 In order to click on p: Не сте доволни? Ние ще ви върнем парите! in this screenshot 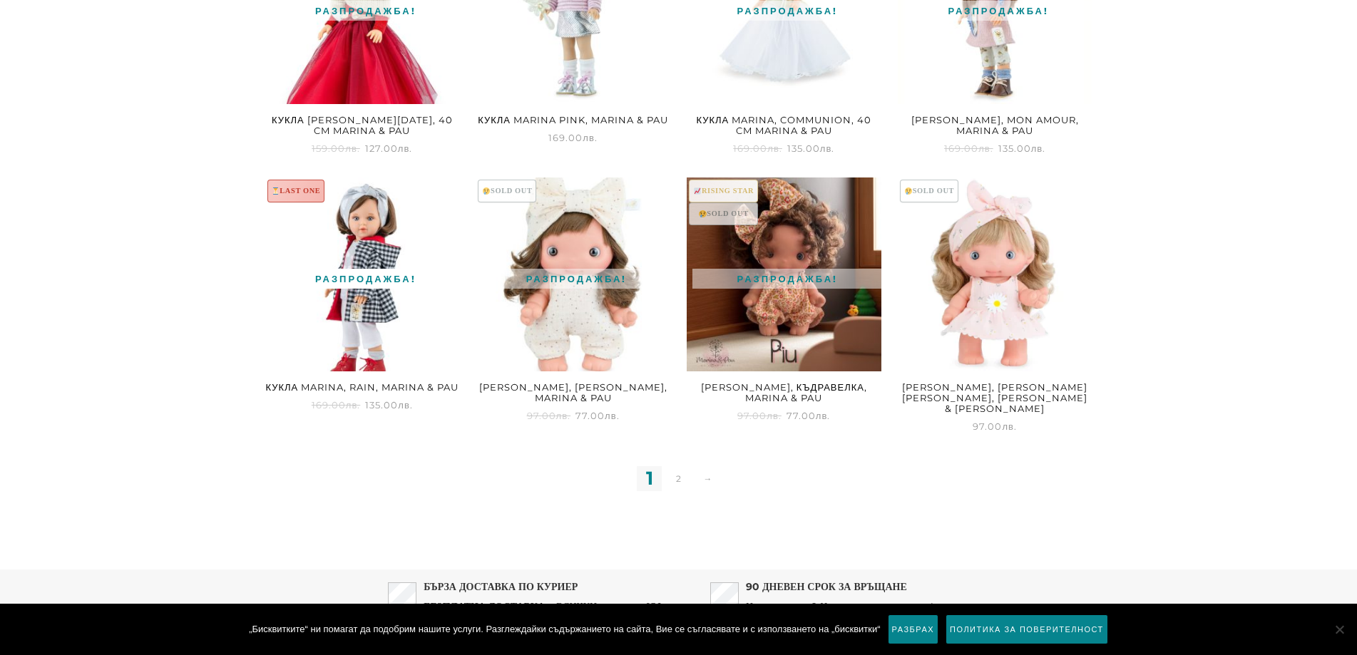, I will do `click(839, 597)`.